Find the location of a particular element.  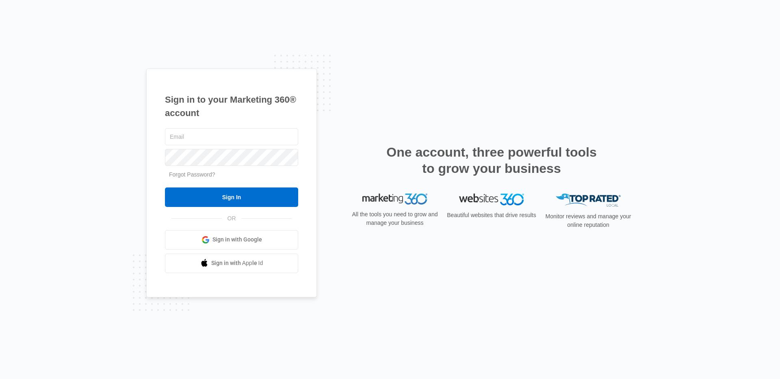

a: Sign in with Apple Id is located at coordinates (231, 263).